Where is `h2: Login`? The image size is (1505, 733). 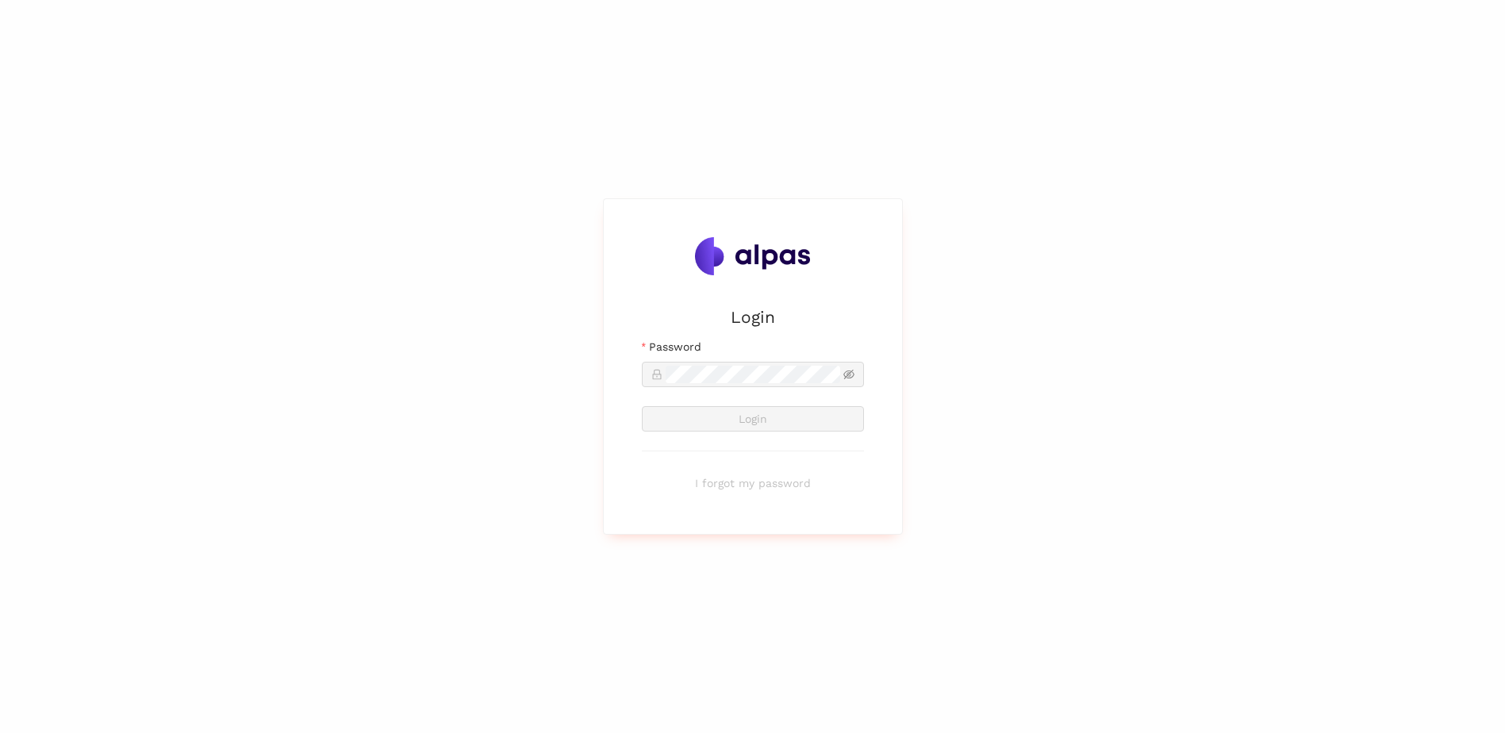 h2: Login is located at coordinates (753, 317).